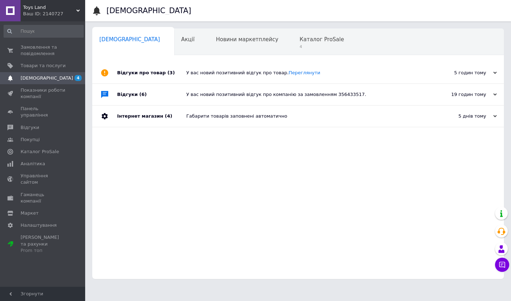 The height and width of the screenshot is (301, 511). Describe the element at coordinates (43, 250) in the screenshot. I see `div: Prom топ` at that location.